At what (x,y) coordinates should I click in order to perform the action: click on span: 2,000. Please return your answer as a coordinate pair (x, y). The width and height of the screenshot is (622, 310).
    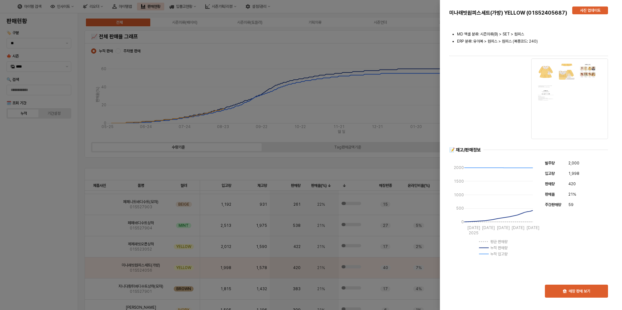
    Looking at the image, I should click on (574, 163).